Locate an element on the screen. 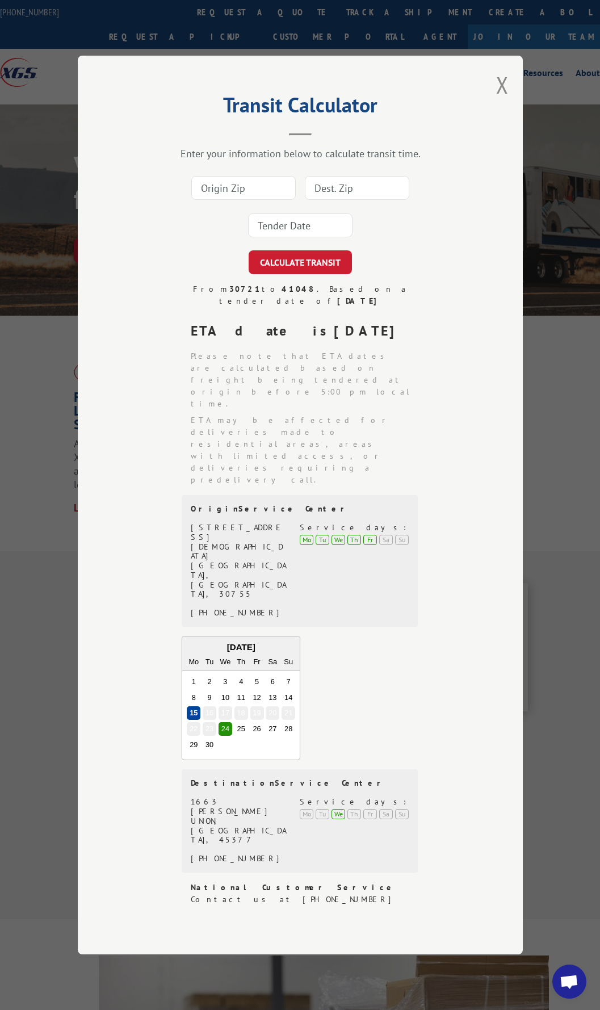 Image resolution: width=600 pixels, height=1010 pixels. div: Choose Sunday, September 7th, 2025 is located at coordinates (289, 682).